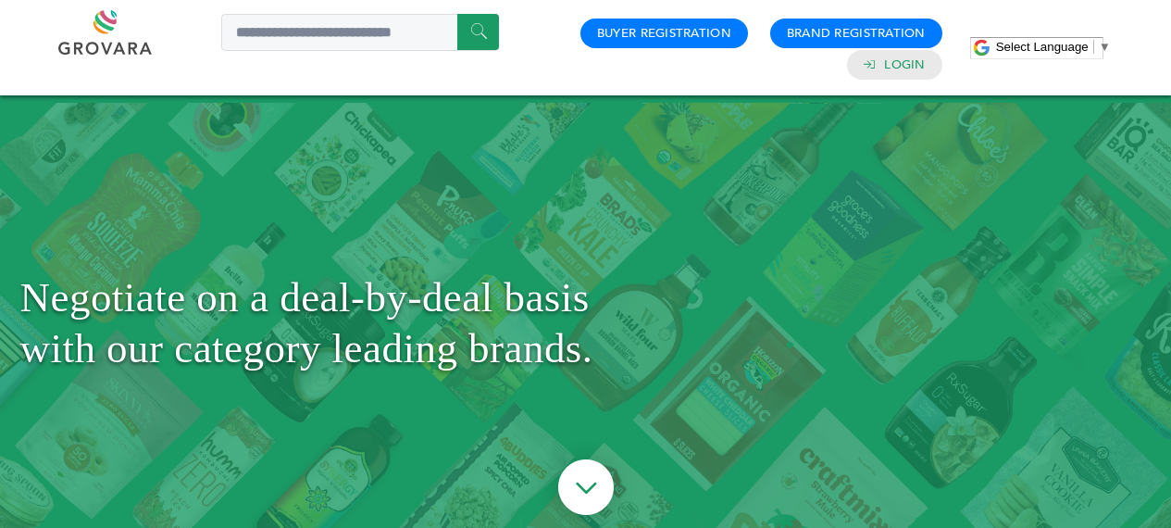 This screenshot has width=1171, height=528. What do you see at coordinates (856, 33) in the screenshot?
I see `a: Brand Registration` at bounding box center [856, 33].